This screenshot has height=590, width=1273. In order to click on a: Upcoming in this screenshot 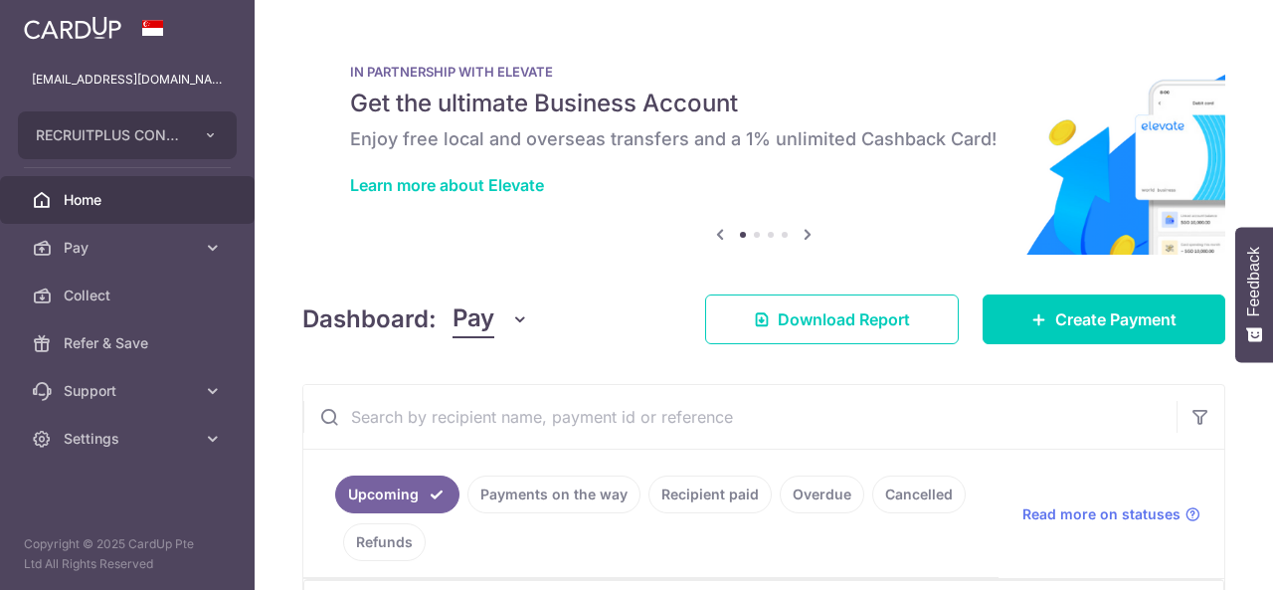, I will do `click(397, 494)`.